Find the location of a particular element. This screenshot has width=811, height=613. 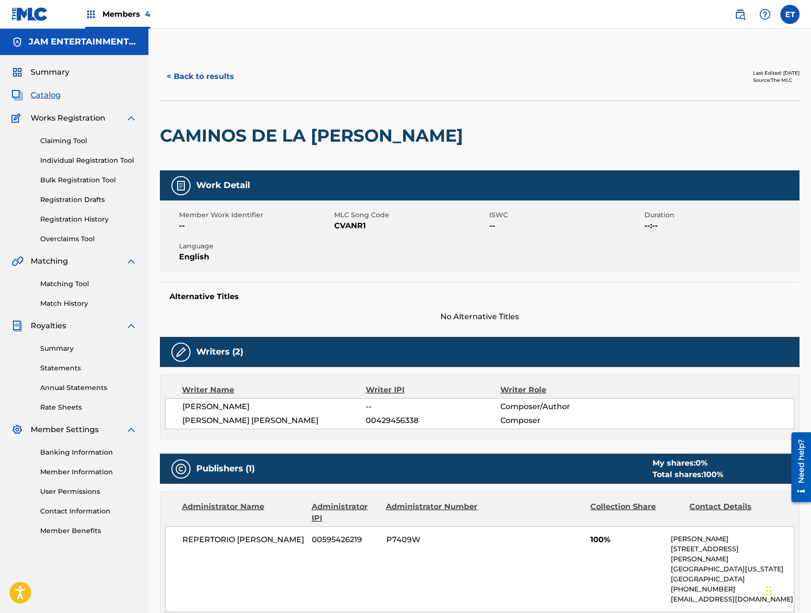

span: Member Work Identifier is located at coordinates (255, 215).